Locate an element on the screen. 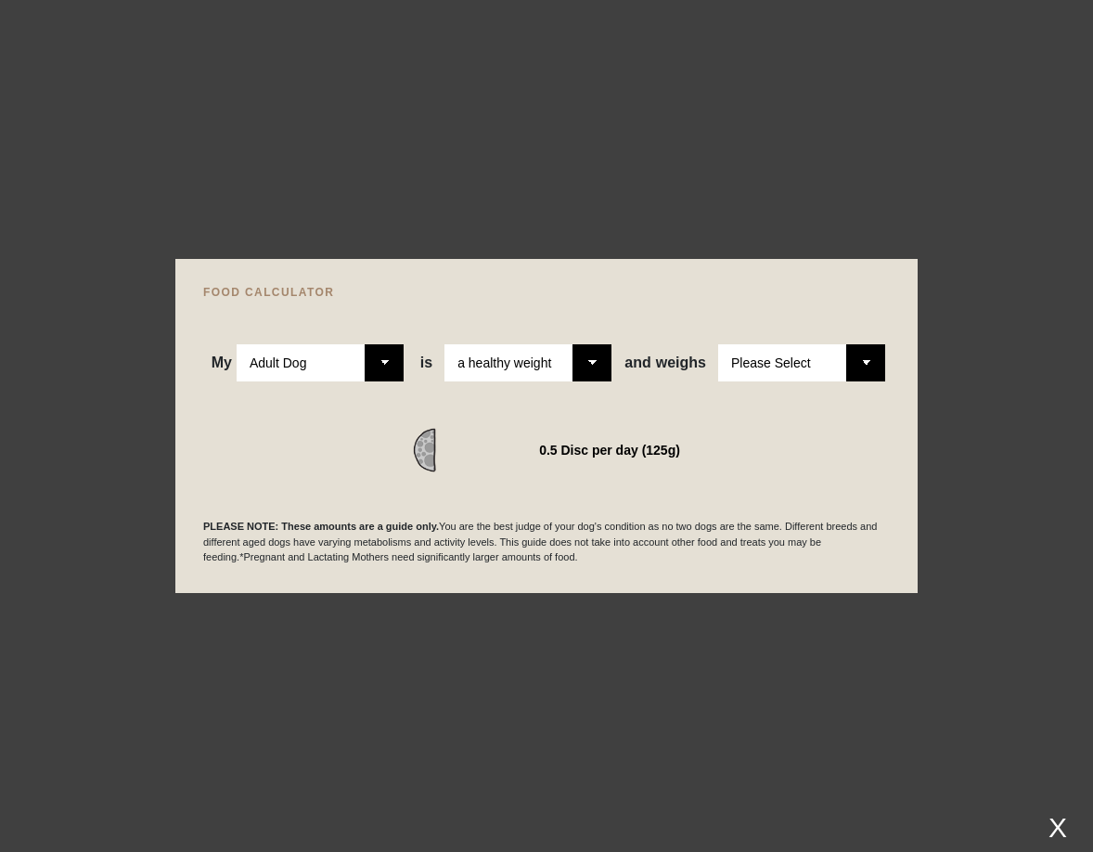 This screenshot has height=852, width=1093. span: is is located at coordinates (426, 363).